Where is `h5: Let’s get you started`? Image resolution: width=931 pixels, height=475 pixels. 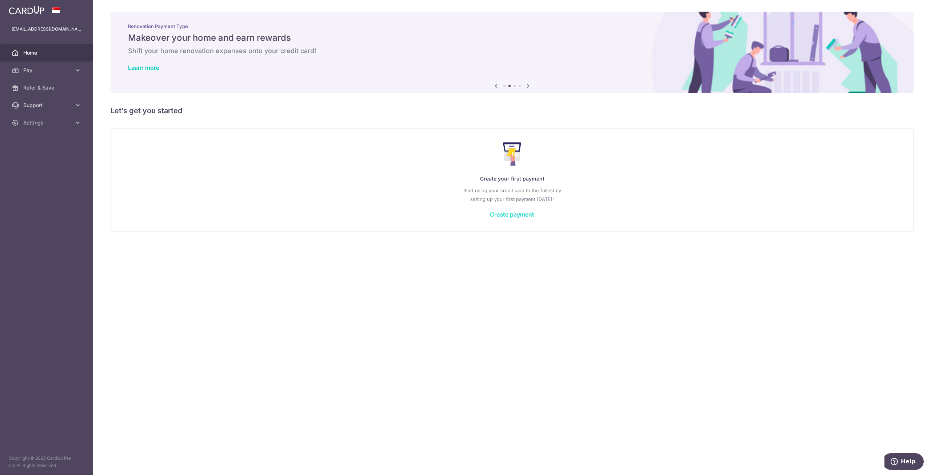 h5: Let’s get you started is located at coordinates (512, 111).